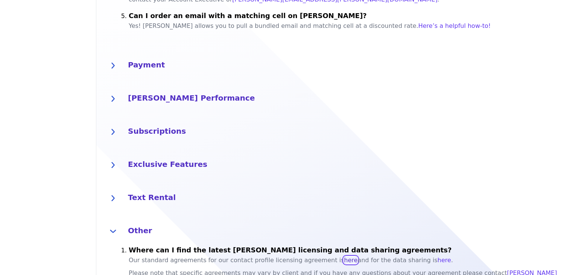  Describe the element at coordinates (348, 64) in the screenshot. I see `h4: Payment` at that location.